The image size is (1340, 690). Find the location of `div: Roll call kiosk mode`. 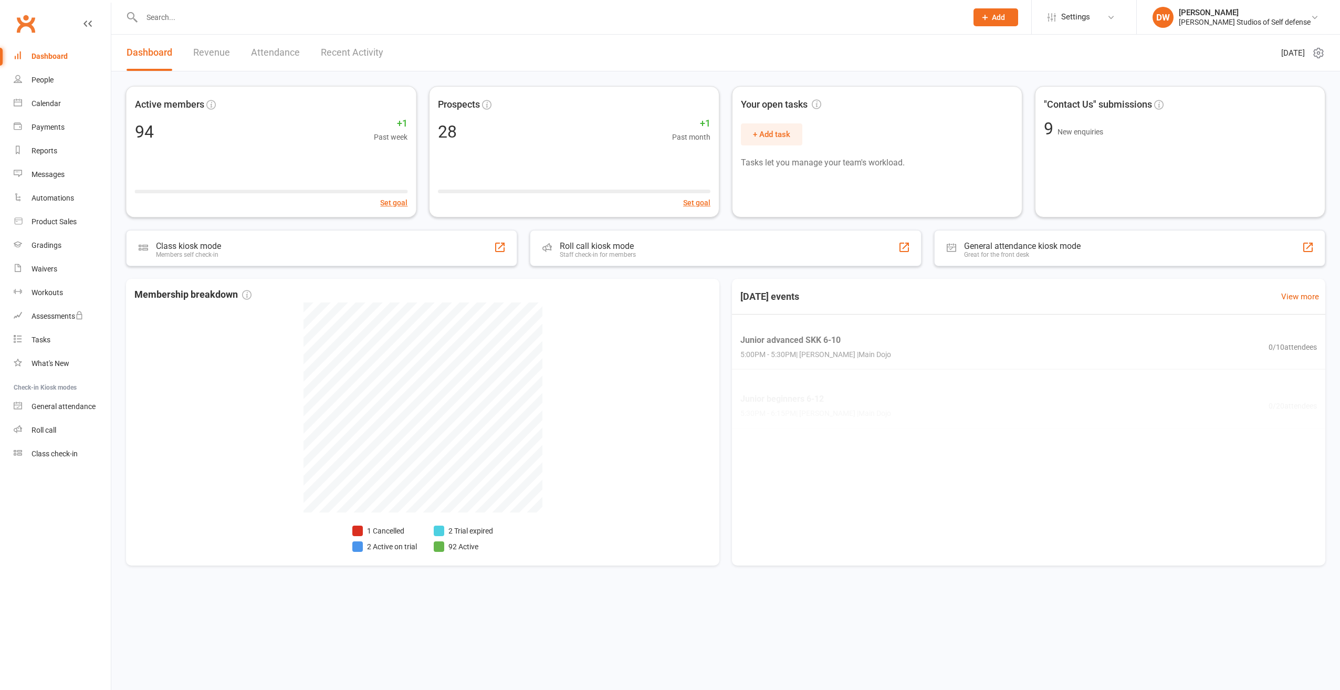

div: Roll call kiosk mode is located at coordinates (598, 246).